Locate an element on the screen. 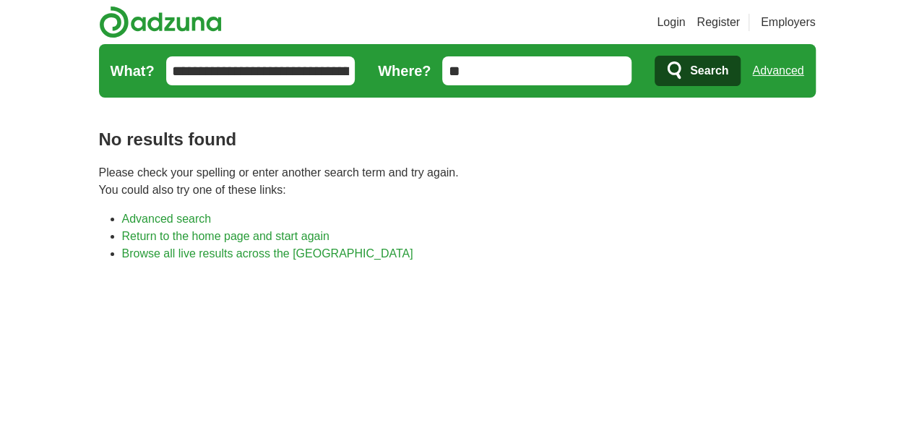  label: What? is located at coordinates (132, 71).